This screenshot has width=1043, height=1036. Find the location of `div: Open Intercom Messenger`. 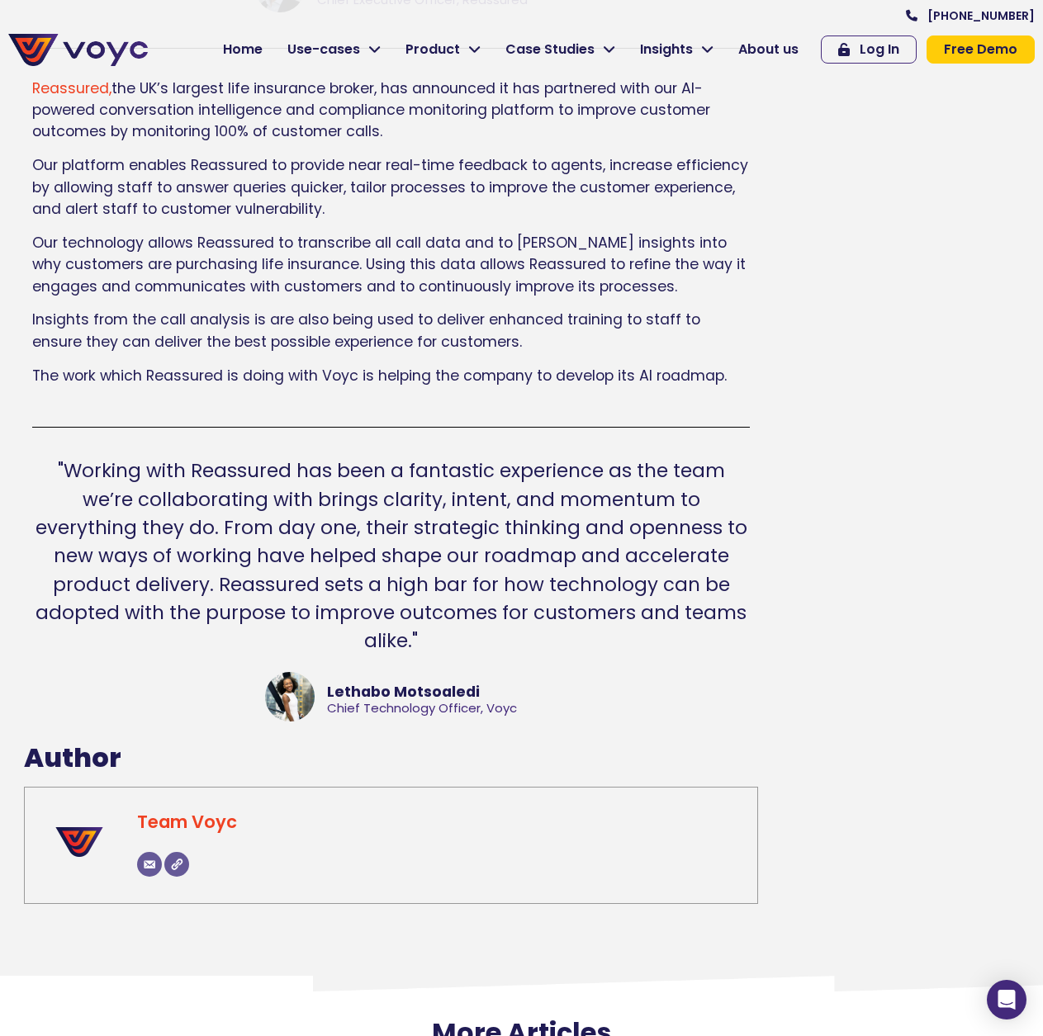

div: Open Intercom Messenger is located at coordinates (1006, 1000).